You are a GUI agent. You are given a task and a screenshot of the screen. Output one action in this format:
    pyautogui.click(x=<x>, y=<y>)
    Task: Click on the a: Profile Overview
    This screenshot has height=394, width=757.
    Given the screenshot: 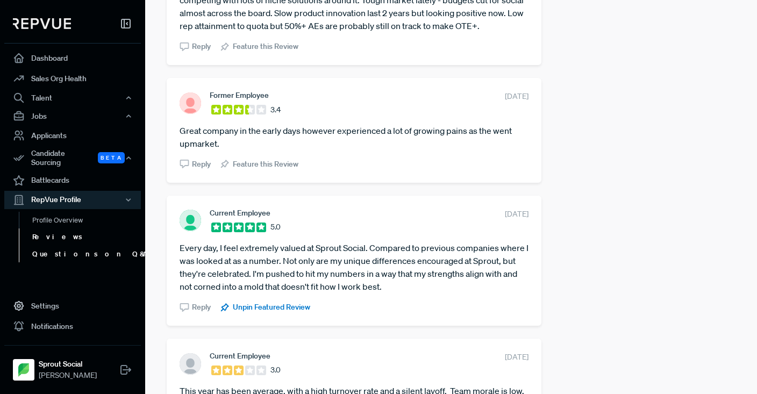 What is the action you would take?
    pyautogui.click(x=87, y=220)
    